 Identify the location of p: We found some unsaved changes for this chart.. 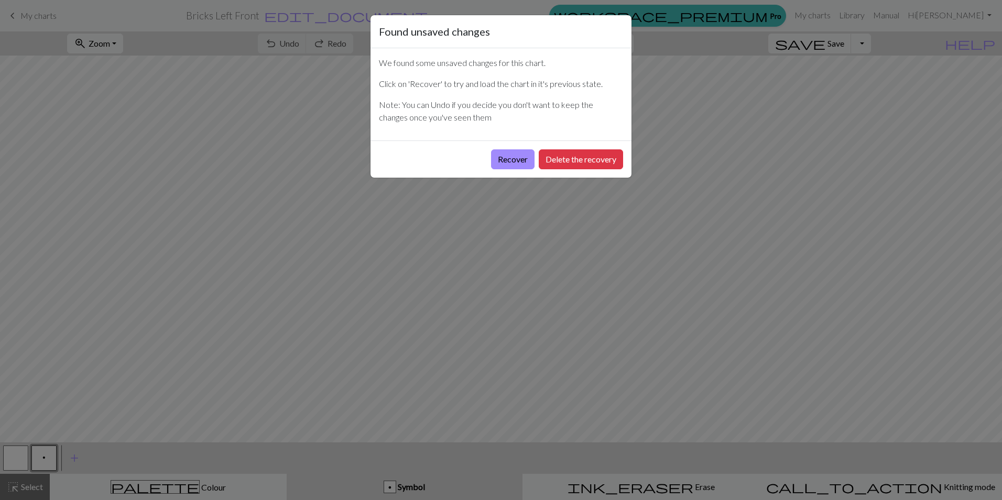
(501, 63).